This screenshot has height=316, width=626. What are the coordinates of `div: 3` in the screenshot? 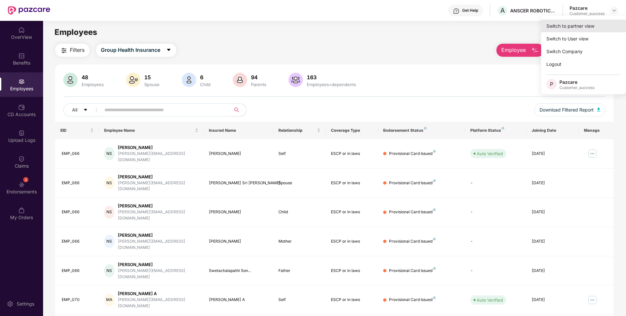 It's located at (26, 180).